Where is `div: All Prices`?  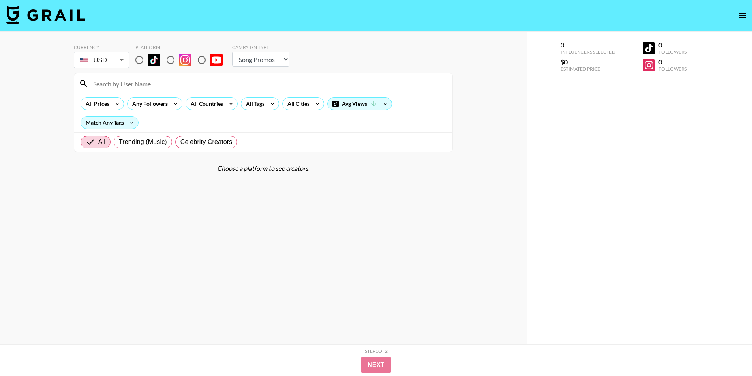
div: All Prices is located at coordinates (96, 104).